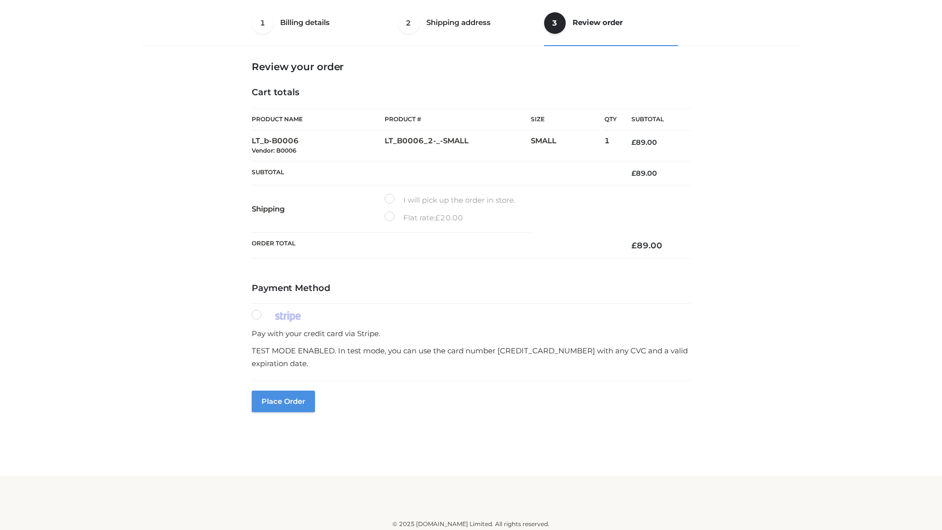 The height and width of the screenshot is (530, 942). Describe the element at coordinates (610, 146) in the screenshot. I see `td: 1` at that location.